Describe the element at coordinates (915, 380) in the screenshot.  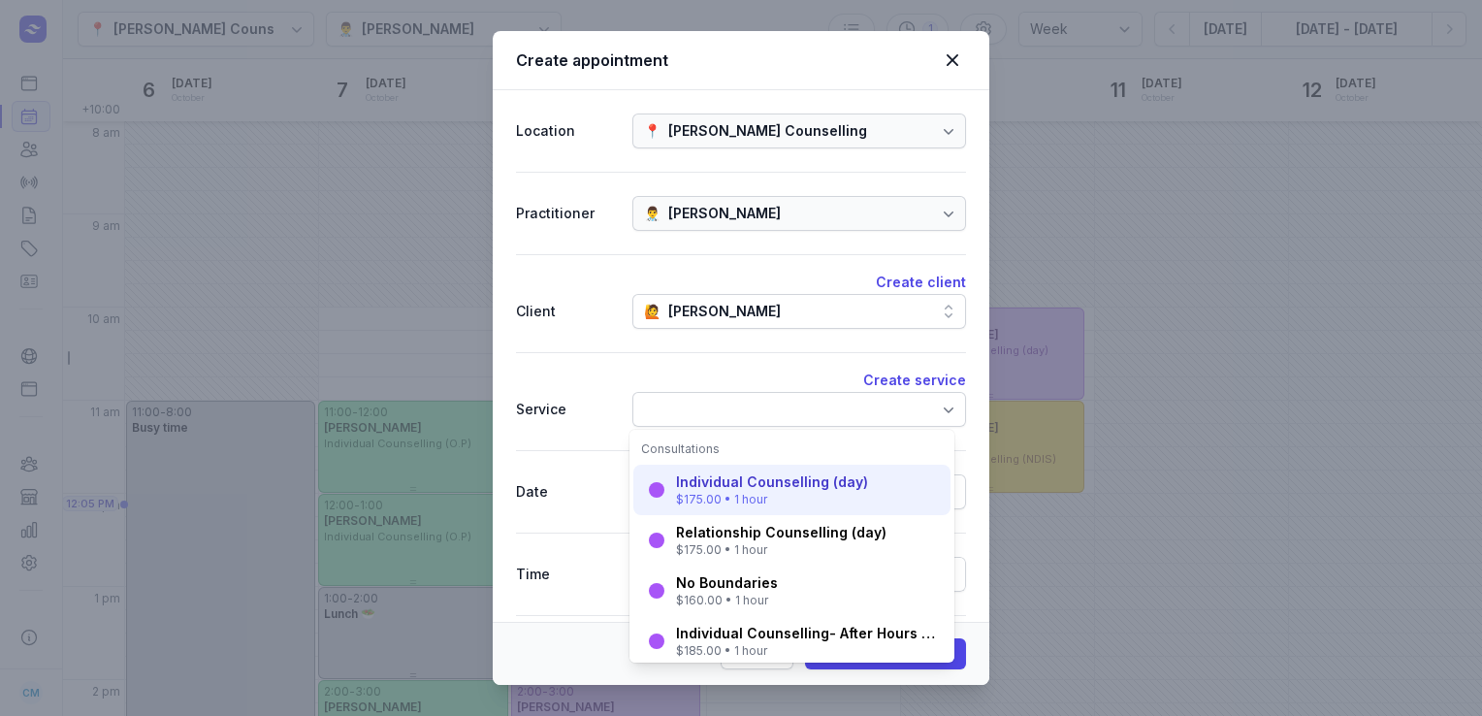
I see `button: Create service` at that location.